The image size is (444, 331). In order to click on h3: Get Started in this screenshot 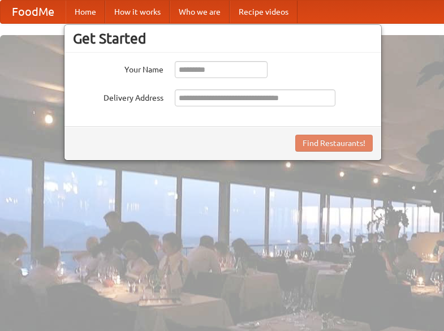, I will do `click(223, 38)`.